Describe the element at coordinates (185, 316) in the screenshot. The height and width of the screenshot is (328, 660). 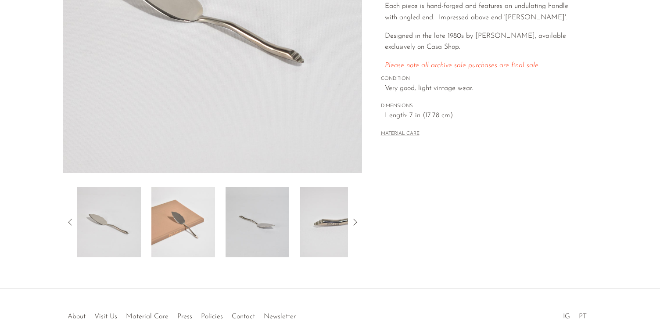
I see `a: Press` at that location.